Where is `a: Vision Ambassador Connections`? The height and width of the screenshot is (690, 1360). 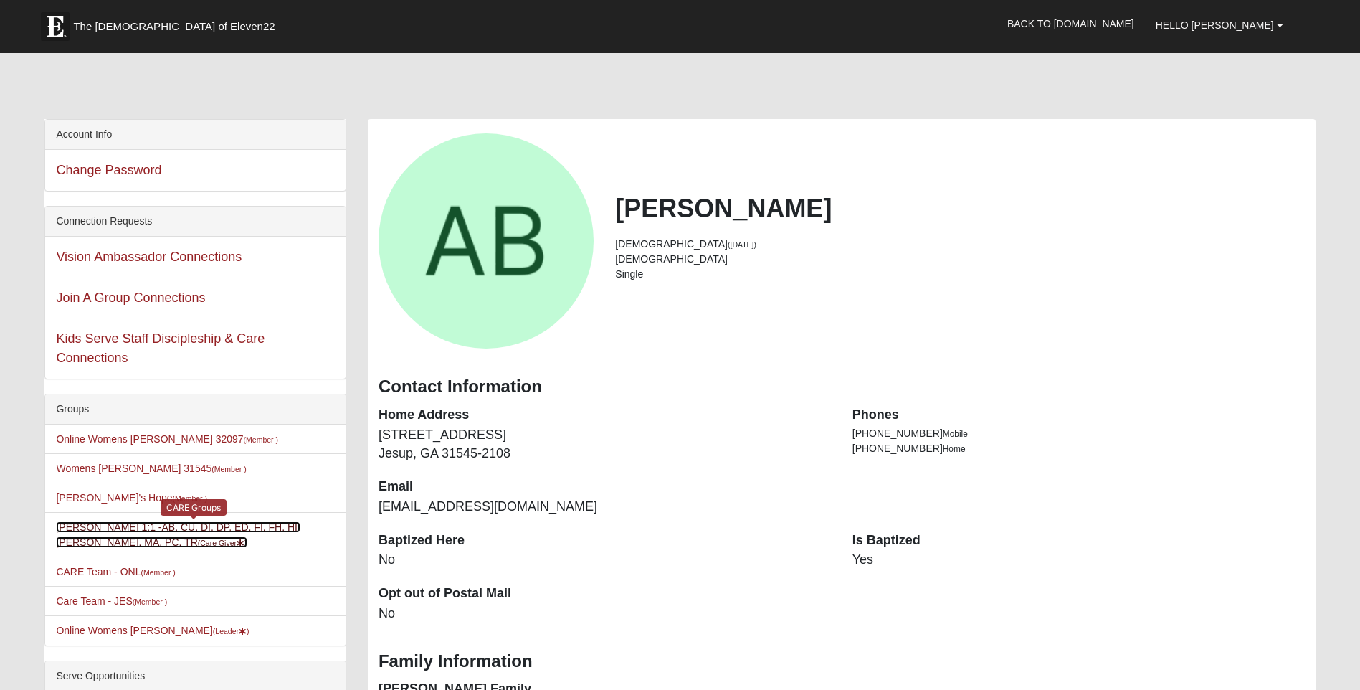 a: Vision Ambassador Connections is located at coordinates (148, 257).